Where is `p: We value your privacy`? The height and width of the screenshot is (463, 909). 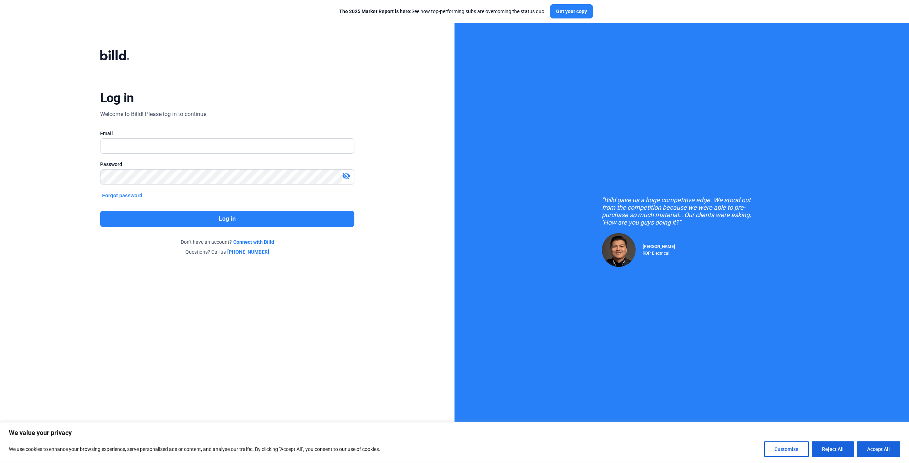 p: We value your privacy is located at coordinates (454, 433).